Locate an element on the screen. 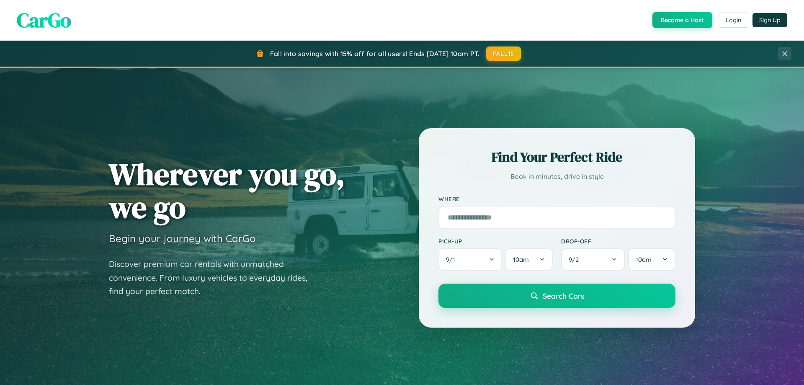 Image resolution: width=804 pixels, height=385 pixels. button: Sign Up is located at coordinates (770, 20).